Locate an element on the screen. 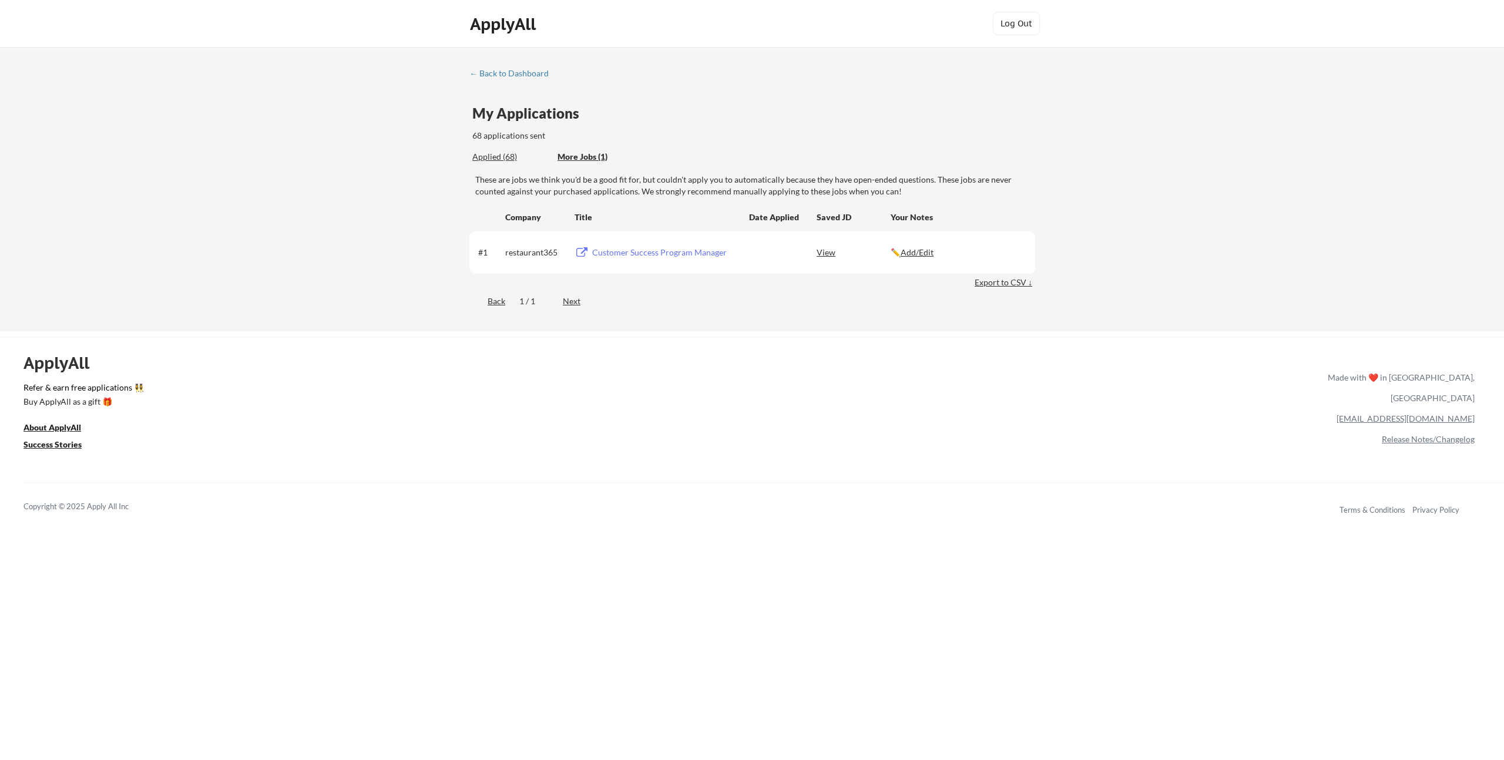  div: Next is located at coordinates (578, 301).